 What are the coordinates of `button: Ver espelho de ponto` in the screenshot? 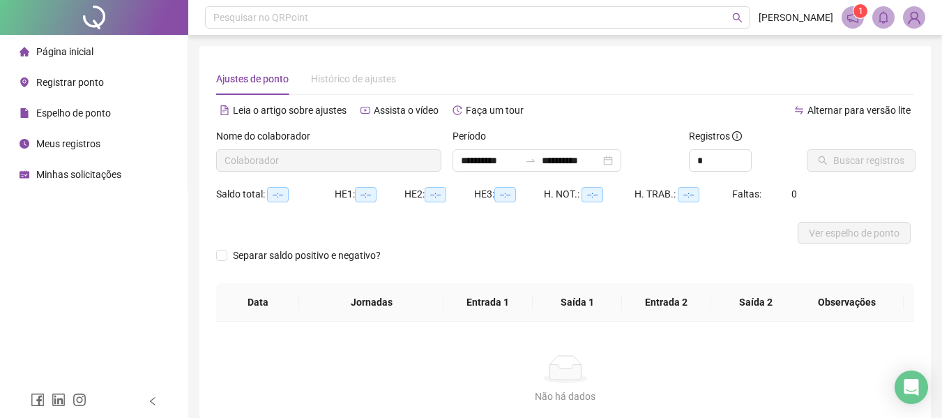 It's located at (854, 233).